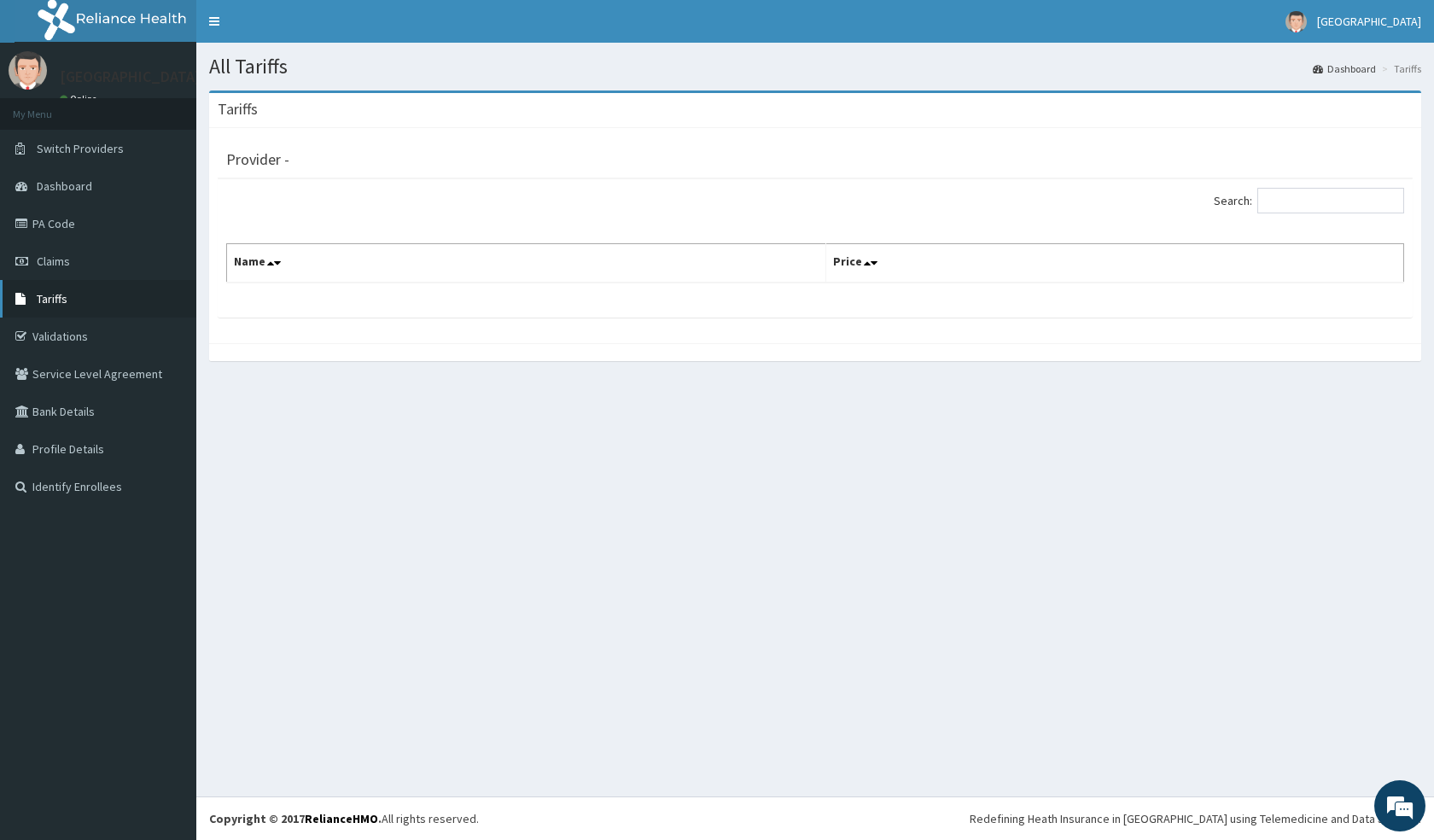 The height and width of the screenshot is (840, 1434). Describe the element at coordinates (1309, 200) in the screenshot. I see `label: Search:` at that location.